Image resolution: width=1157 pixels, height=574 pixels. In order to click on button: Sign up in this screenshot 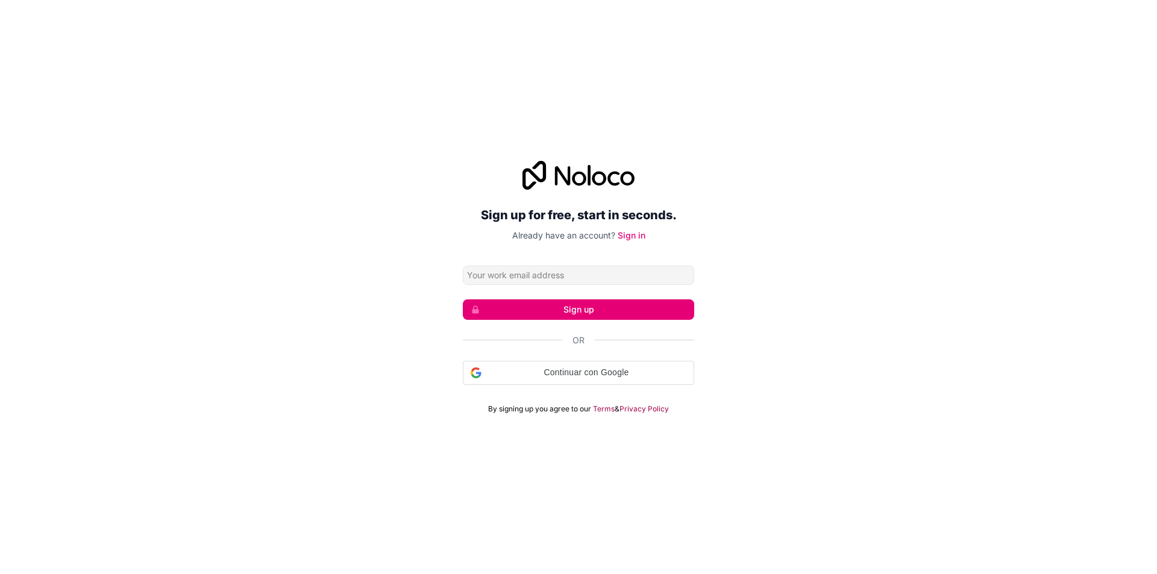, I will do `click(578, 310)`.